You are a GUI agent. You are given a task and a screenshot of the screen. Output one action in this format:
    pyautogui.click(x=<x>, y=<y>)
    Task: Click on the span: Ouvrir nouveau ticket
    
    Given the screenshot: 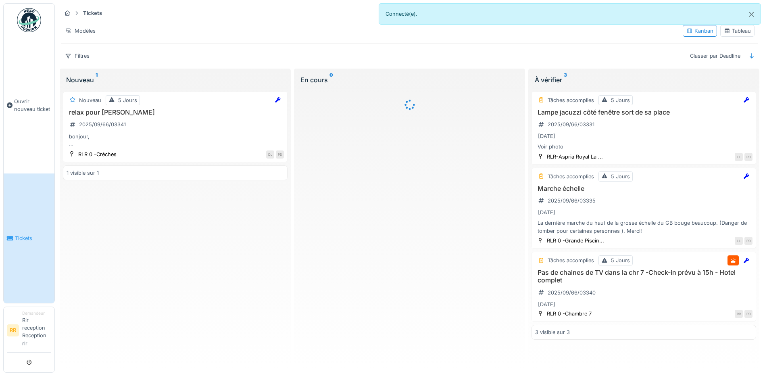 What is the action you would take?
    pyautogui.click(x=33, y=105)
    